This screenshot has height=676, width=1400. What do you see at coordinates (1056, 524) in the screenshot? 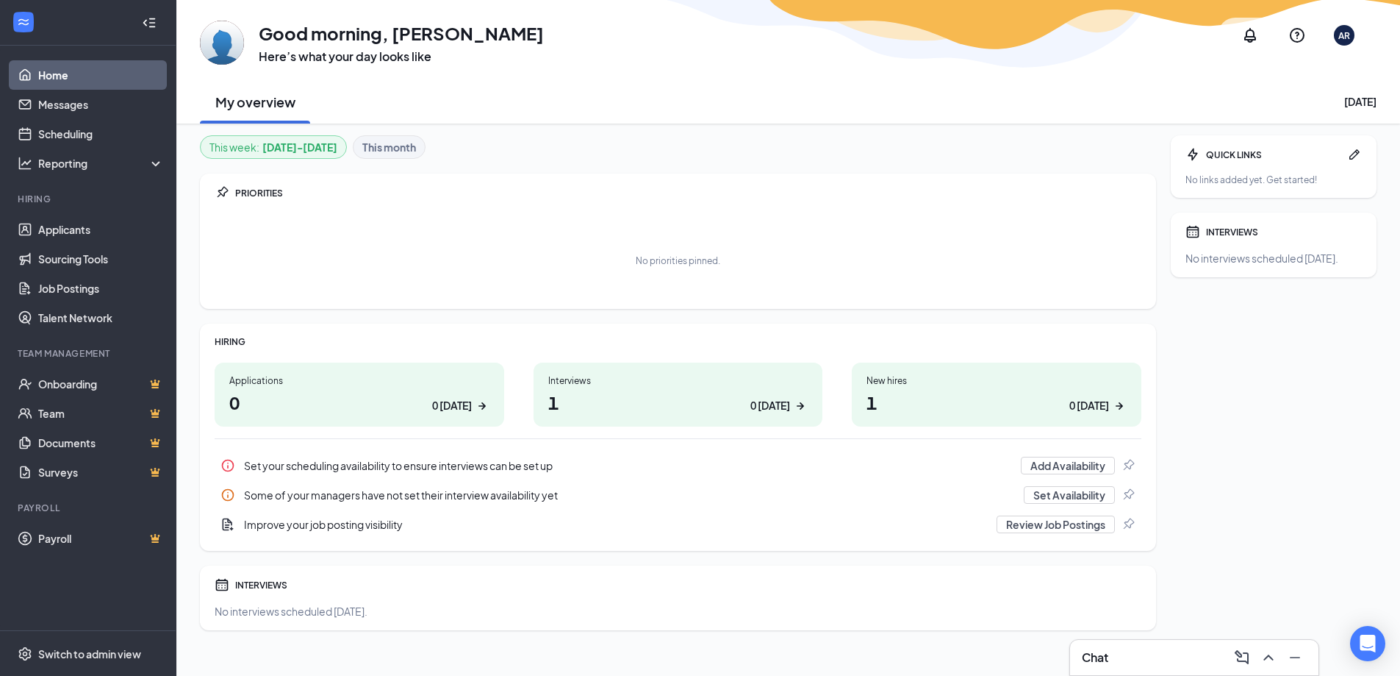
I see `button: Review Job Postings` at bounding box center [1056, 524].